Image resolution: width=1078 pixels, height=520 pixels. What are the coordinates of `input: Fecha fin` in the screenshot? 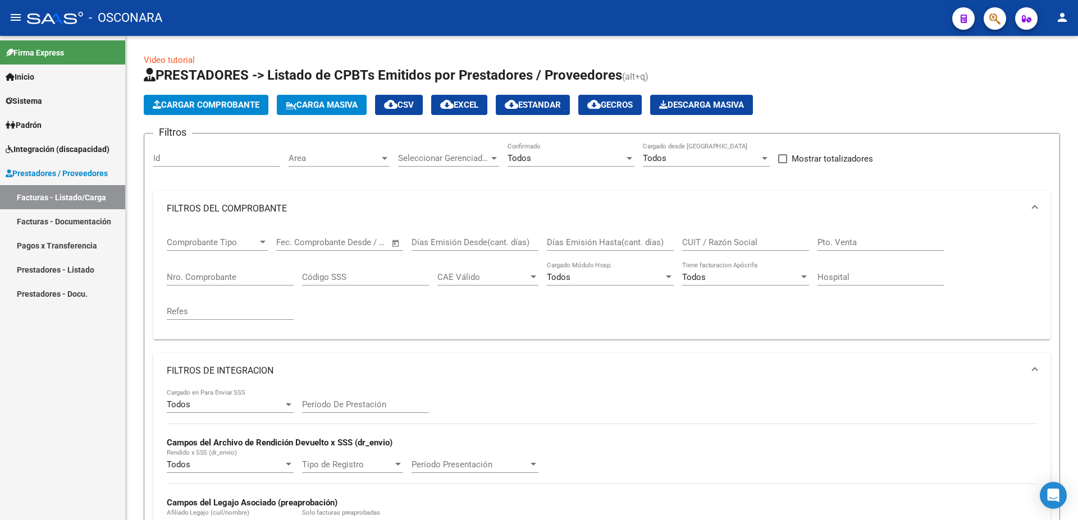 It's located at (359, 243).